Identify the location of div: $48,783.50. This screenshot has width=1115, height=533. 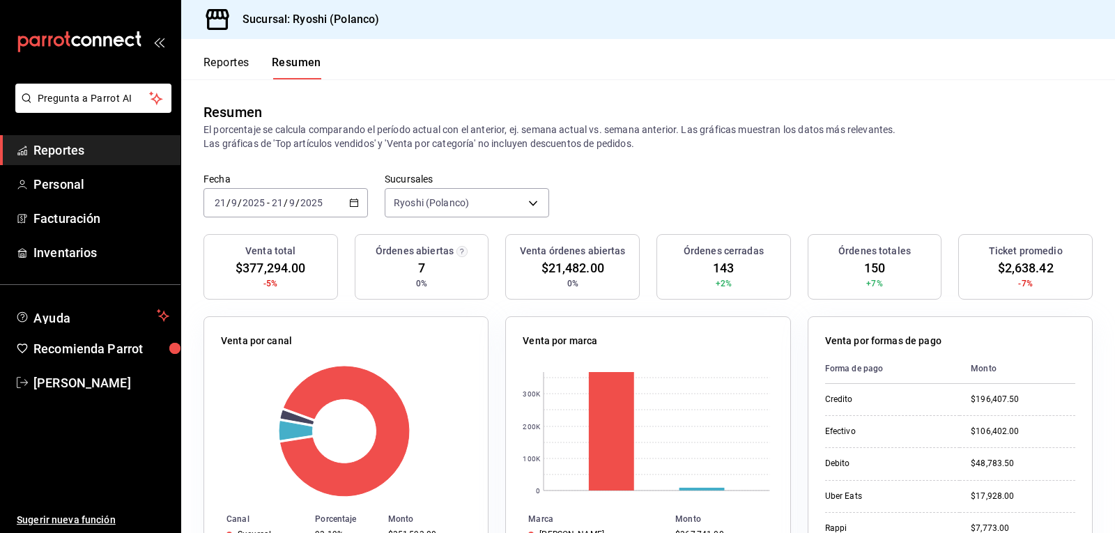
(1023, 463).